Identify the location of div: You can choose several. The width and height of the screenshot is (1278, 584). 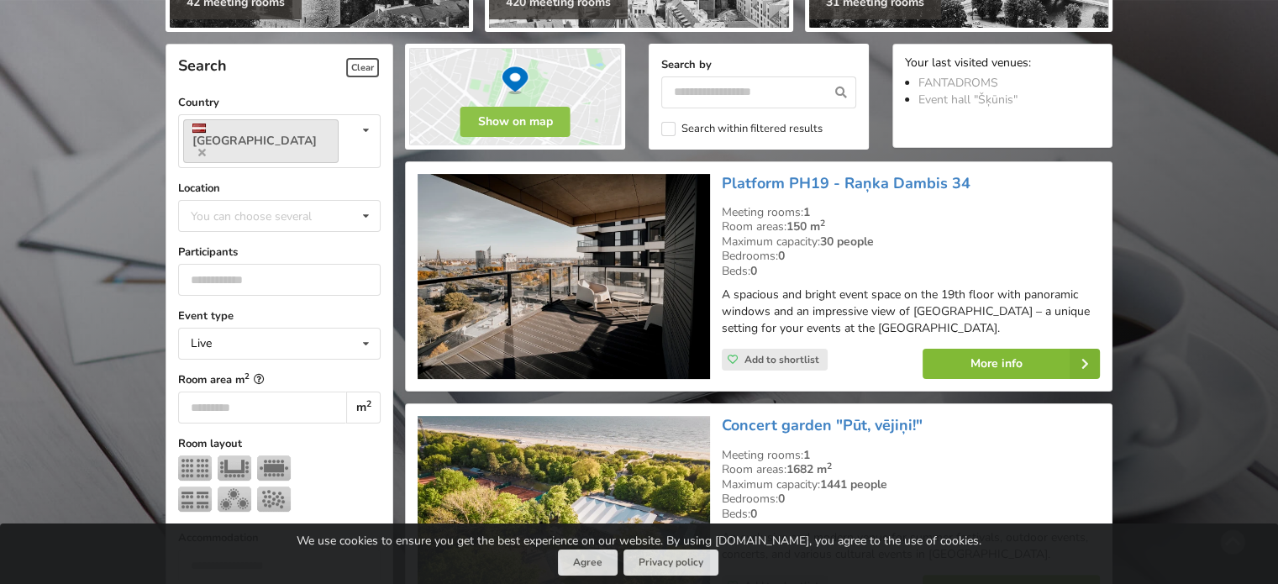
(268, 215).